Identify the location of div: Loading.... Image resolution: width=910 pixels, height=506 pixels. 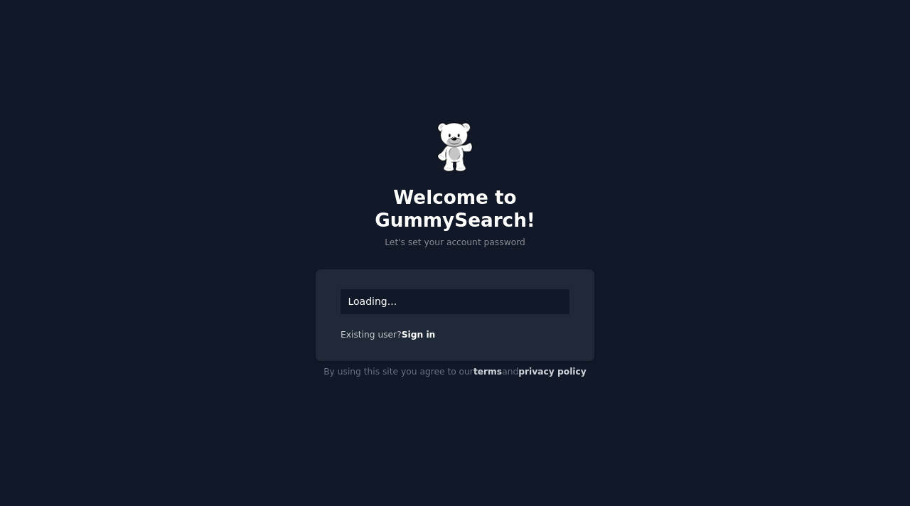
(455, 302).